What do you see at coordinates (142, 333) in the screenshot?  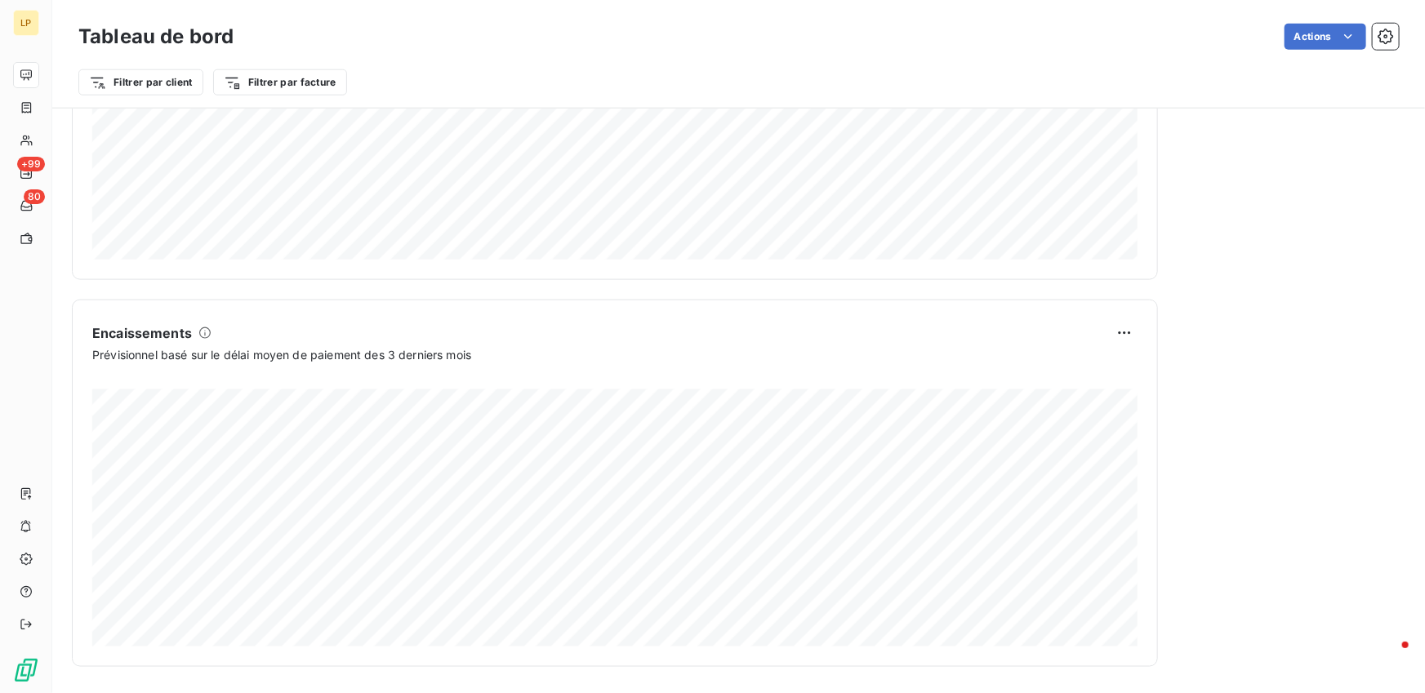 I see `h6: Encaissements` at bounding box center [142, 333].